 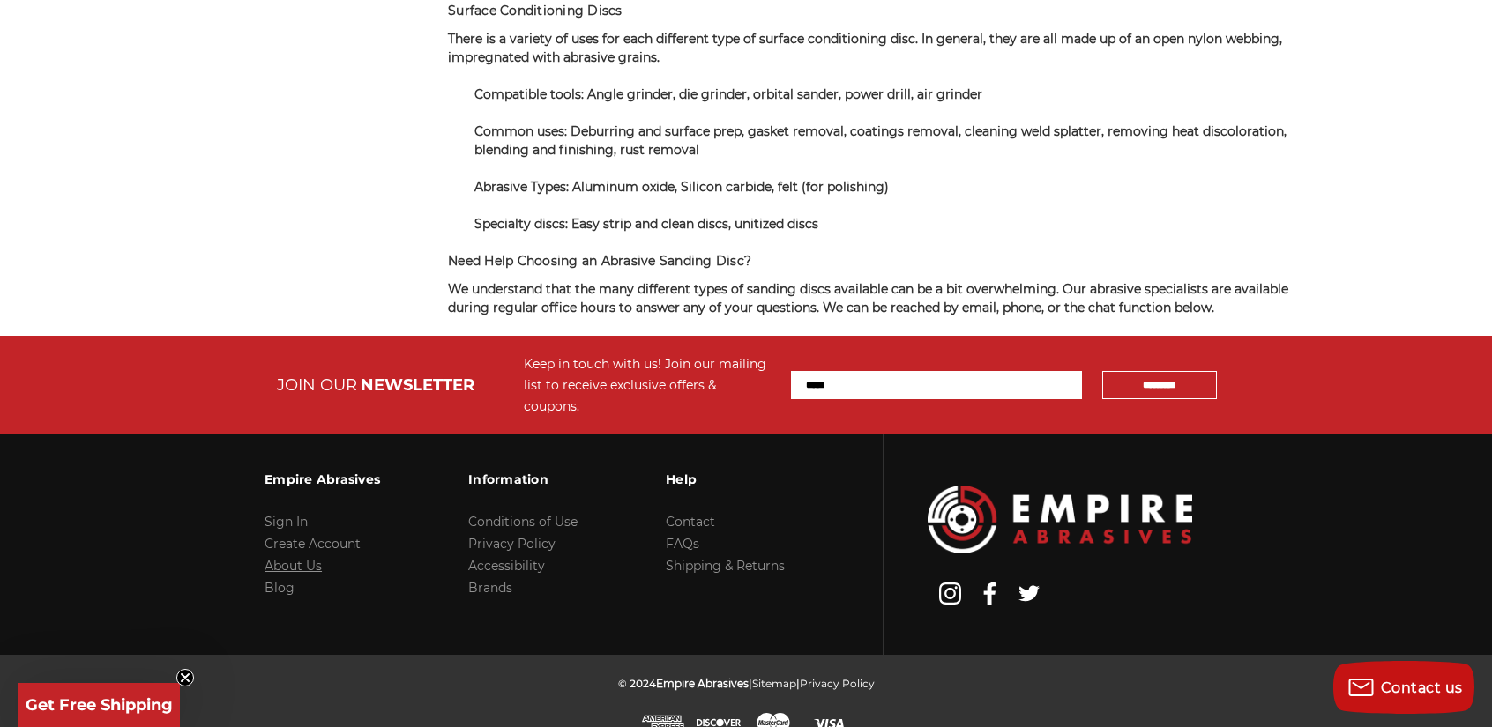 What do you see at coordinates (725, 480) in the screenshot?
I see `h3: Help` at bounding box center [725, 480].